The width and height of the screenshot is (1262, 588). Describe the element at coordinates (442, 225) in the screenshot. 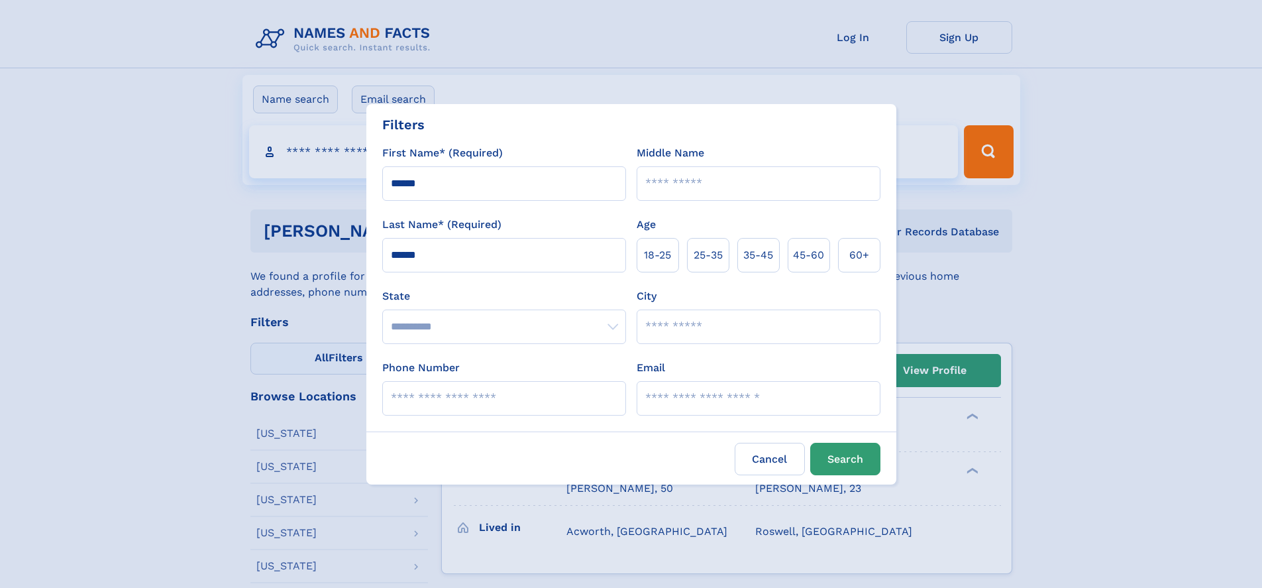

I see `label: Last Name* (Required)` at that location.